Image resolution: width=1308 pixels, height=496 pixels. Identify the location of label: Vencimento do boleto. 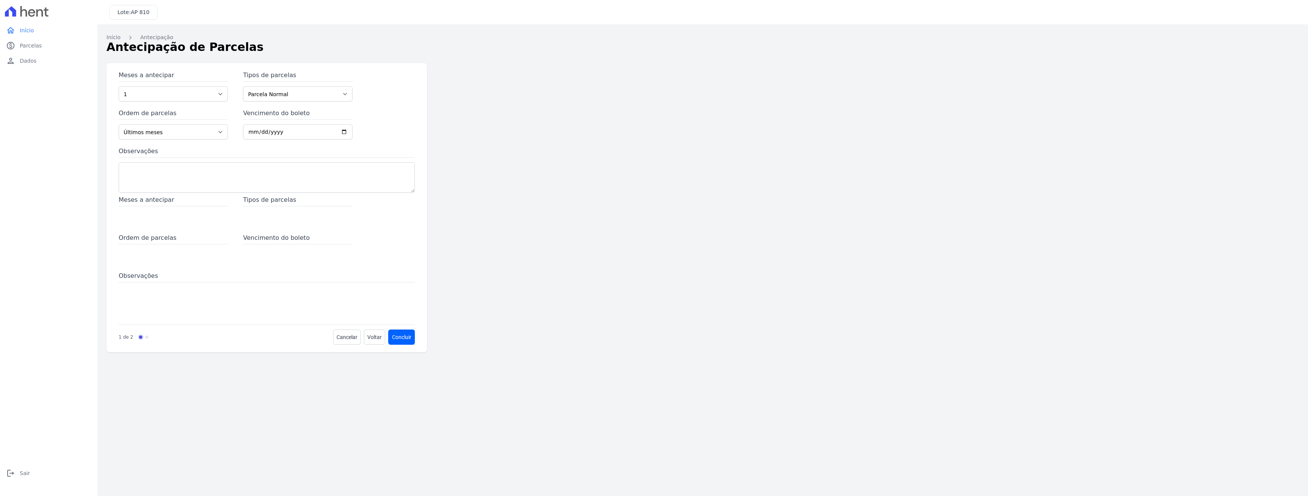
(297, 114).